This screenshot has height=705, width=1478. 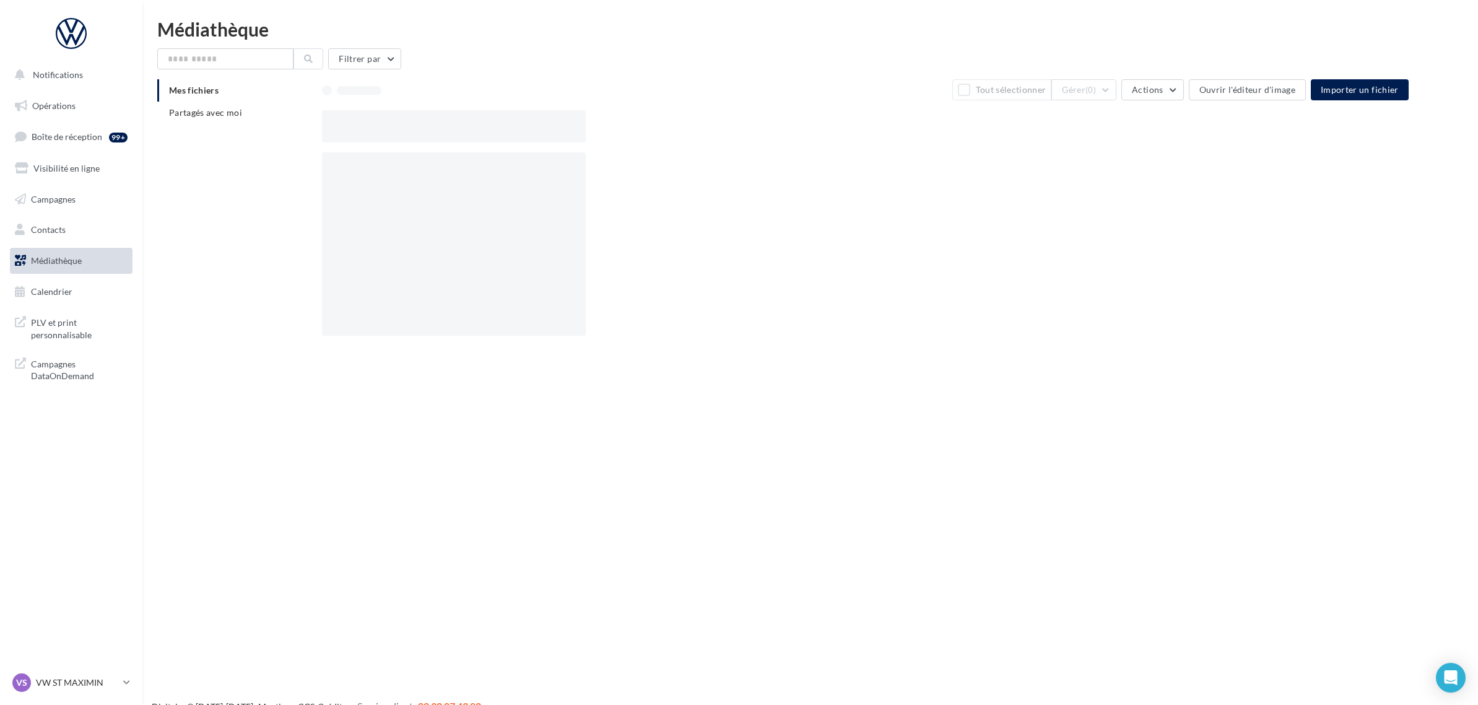 I want to click on span: Campagnes, so click(x=53, y=198).